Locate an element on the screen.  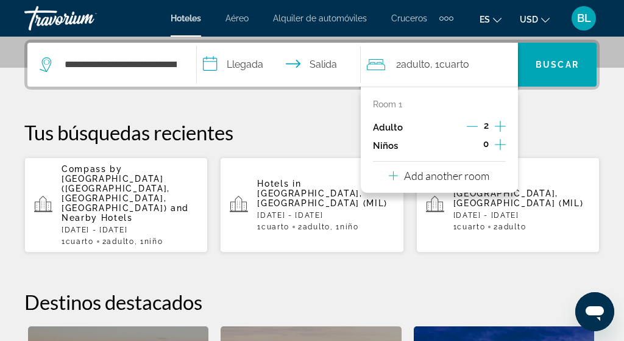
p: Tus búsquedas recientes is located at coordinates (312, 132).